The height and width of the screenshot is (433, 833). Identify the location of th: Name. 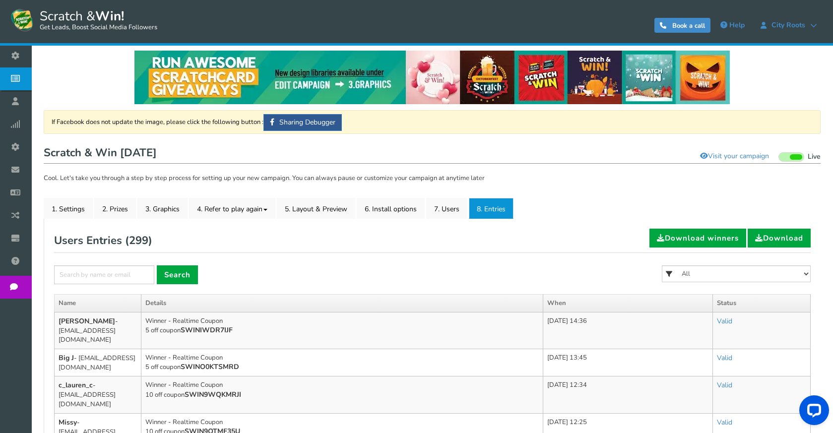
(98, 304).